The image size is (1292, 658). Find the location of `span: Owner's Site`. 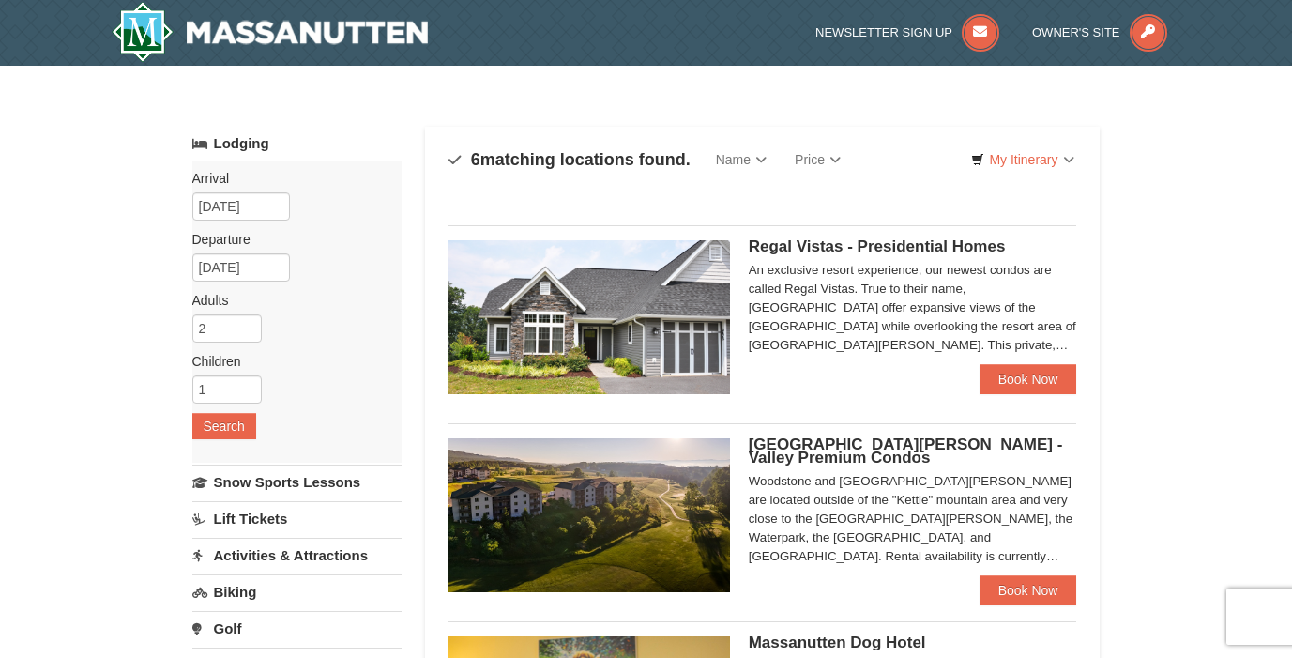

span: Owner's Site is located at coordinates (1076, 32).